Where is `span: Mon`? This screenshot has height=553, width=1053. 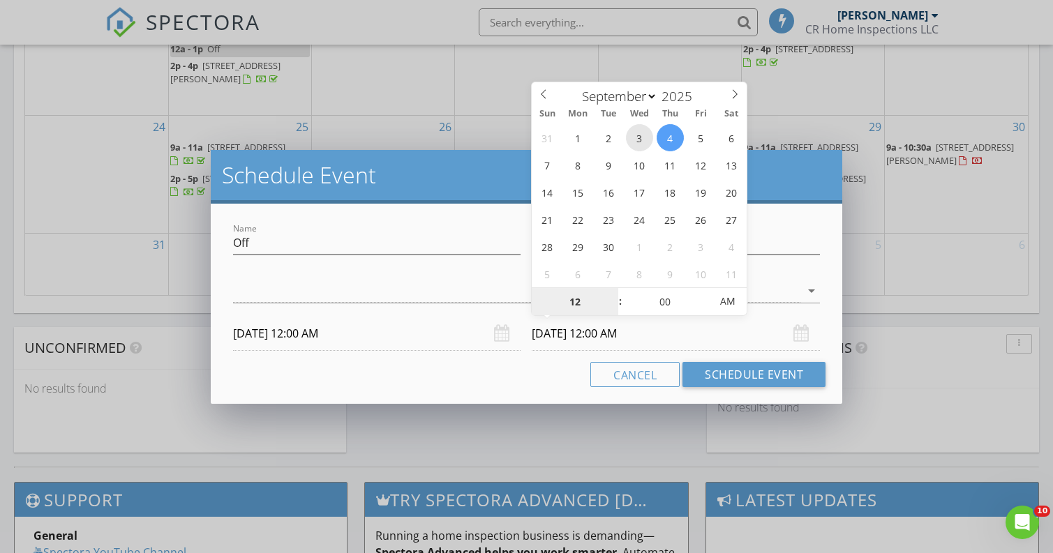
span: Mon is located at coordinates (578, 114).